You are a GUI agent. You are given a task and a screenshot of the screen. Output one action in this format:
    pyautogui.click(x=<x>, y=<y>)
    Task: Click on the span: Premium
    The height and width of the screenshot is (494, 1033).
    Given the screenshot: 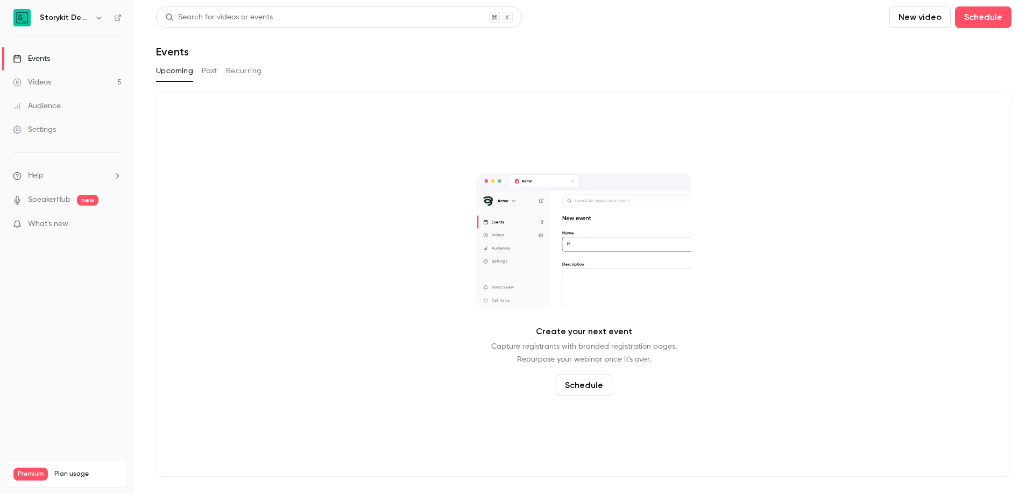 What is the action you would take?
    pyautogui.click(x=31, y=474)
    